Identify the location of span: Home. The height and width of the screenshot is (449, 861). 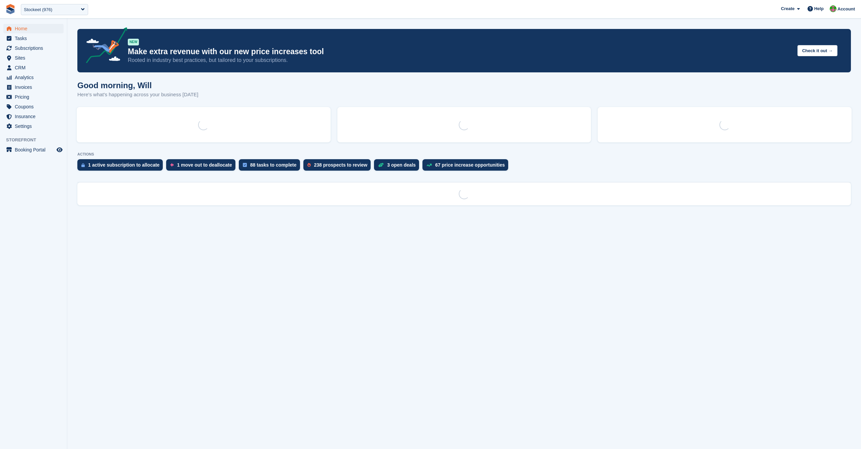
(35, 29).